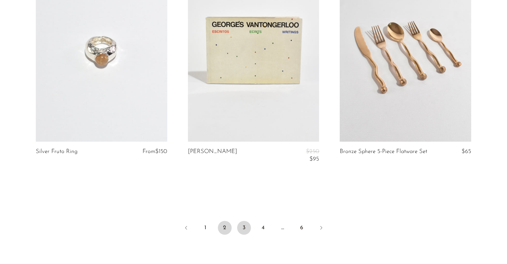 The height and width of the screenshot is (264, 507). Describe the element at coordinates (244, 227) in the screenshot. I see `a: 3` at that location.